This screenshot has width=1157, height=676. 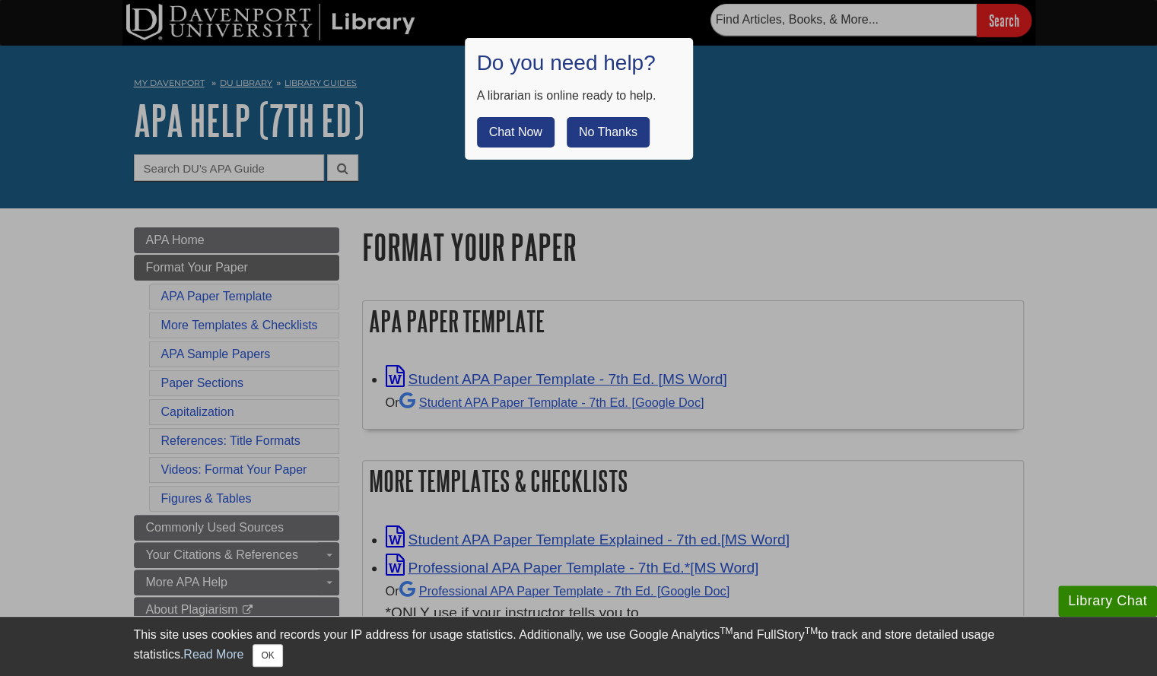 What do you see at coordinates (213, 654) in the screenshot?
I see `a: Read More` at bounding box center [213, 654].